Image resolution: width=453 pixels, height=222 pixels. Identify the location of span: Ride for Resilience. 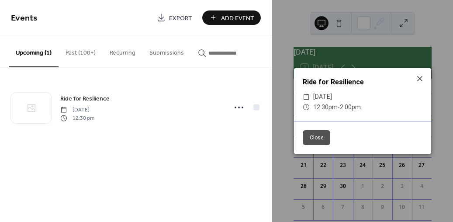
(85, 99).